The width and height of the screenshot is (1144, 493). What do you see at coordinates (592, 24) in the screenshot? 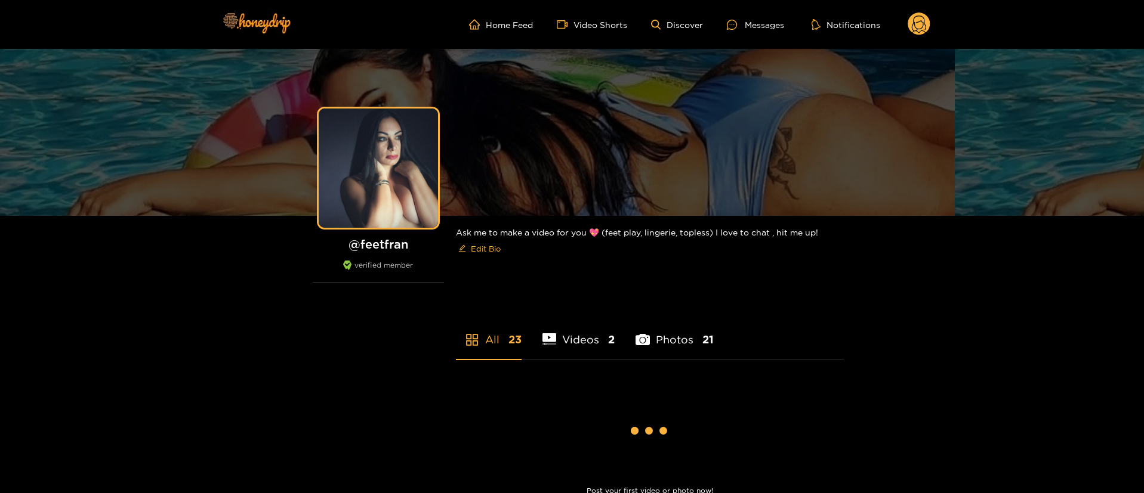
I see `a: Video Shorts` at bounding box center [592, 24].